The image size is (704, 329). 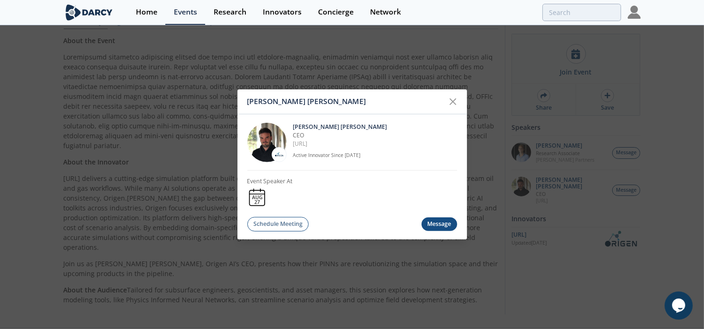 What do you see at coordinates (89, 12) in the screenshot?
I see `img: logo-wide.svg` at bounding box center [89, 12].